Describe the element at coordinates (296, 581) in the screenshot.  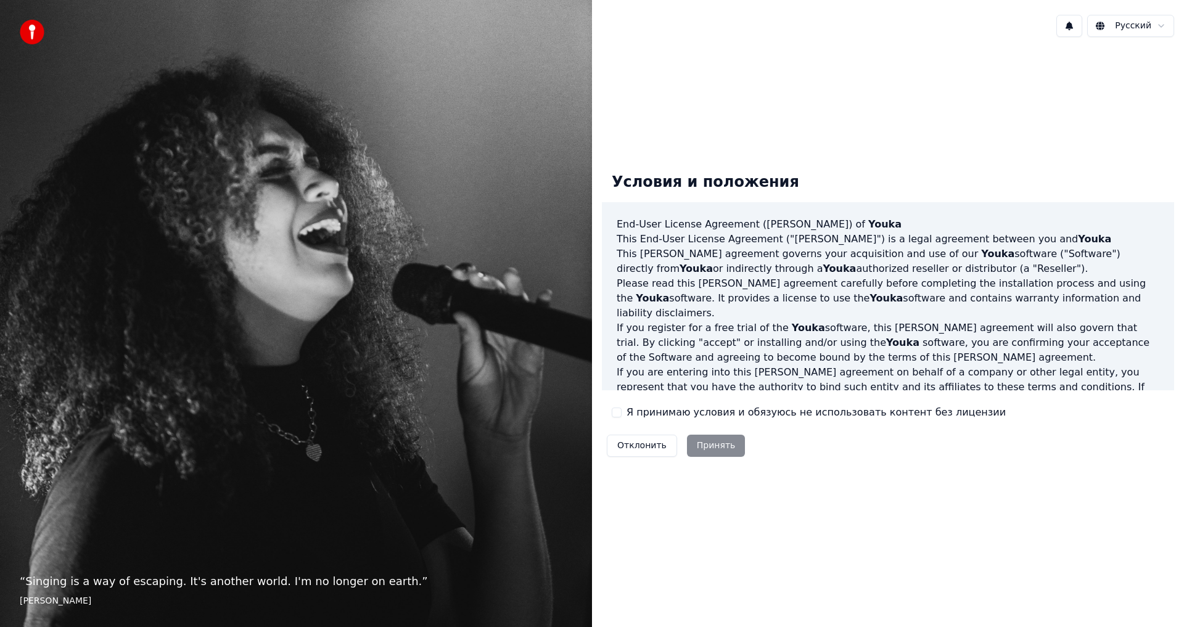
I see `p: “ Singing is a way of escaping. It's another world. I'm no longer on earth. ”` at that location.